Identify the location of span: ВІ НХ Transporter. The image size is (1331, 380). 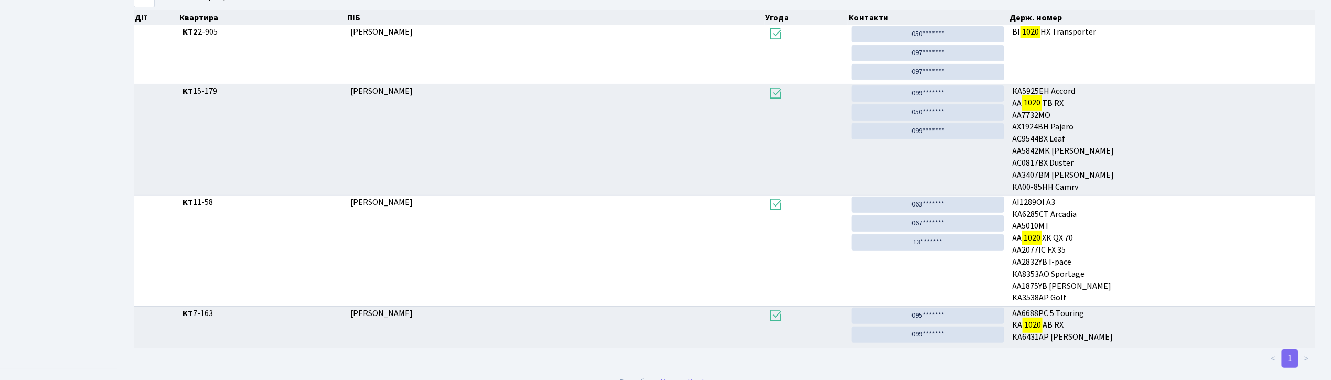
(1162, 32).